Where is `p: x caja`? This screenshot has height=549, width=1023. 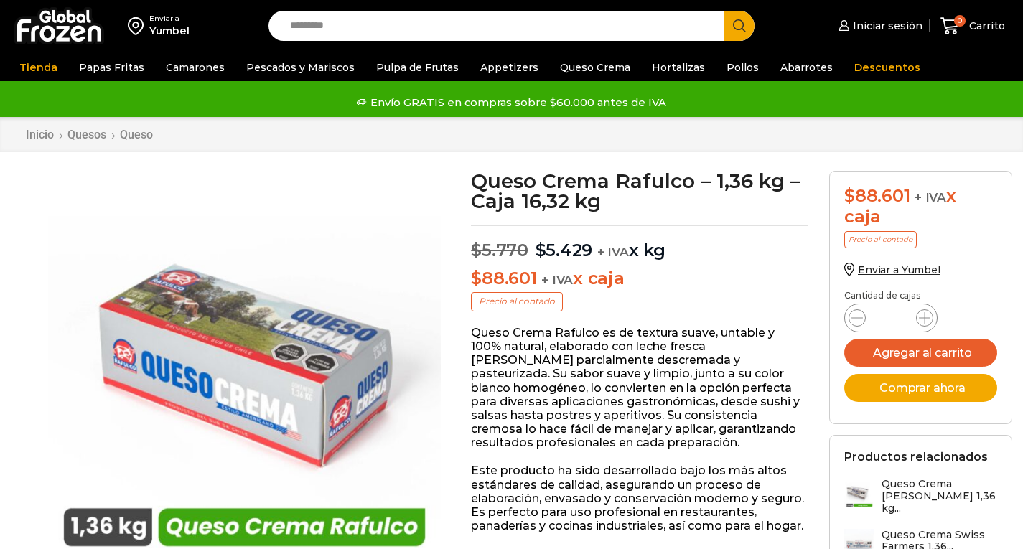
p: x caja is located at coordinates (639, 279).